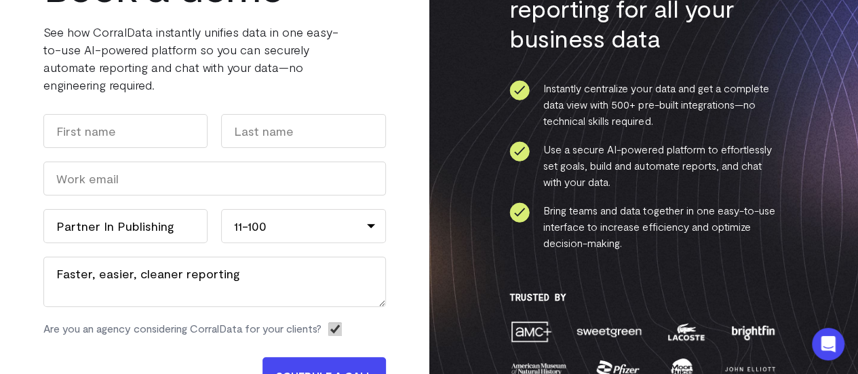 The height and width of the screenshot is (374, 858). What do you see at coordinates (303, 226) in the screenshot?
I see `div: 11-100` at bounding box center [303, 226].